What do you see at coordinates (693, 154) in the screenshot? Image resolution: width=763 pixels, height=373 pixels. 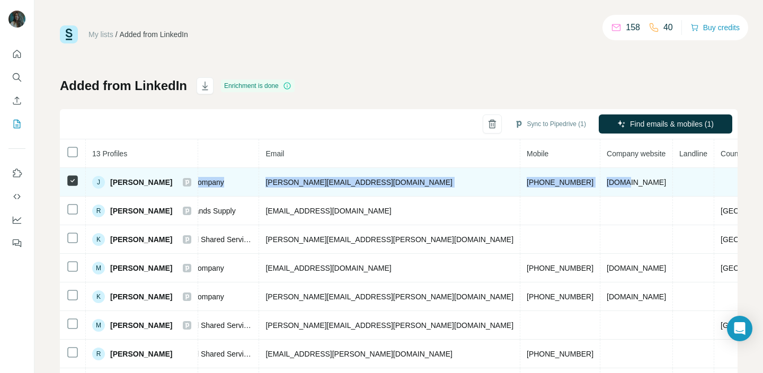 I see `span: Landline` at bounding box center [693, 154].